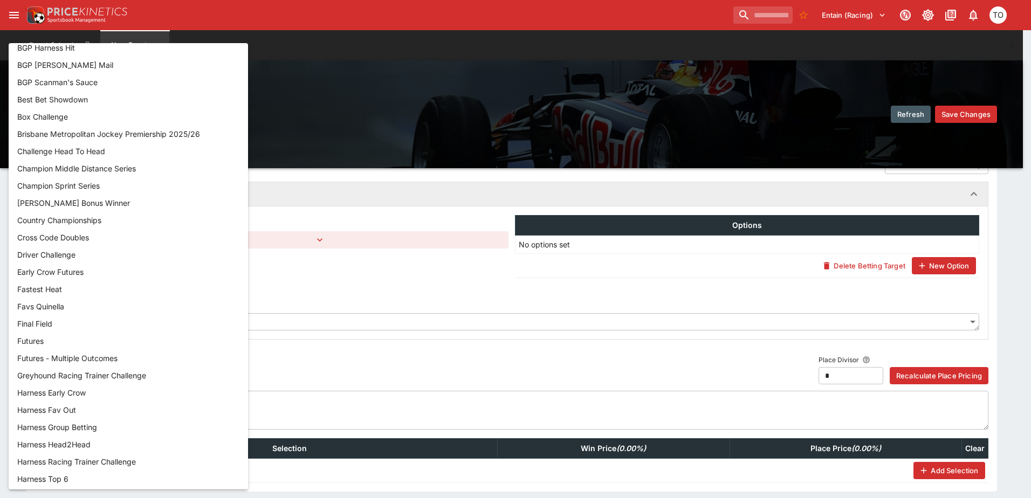  I want to click on li: Best Bet Showdown, so click(128, 99).